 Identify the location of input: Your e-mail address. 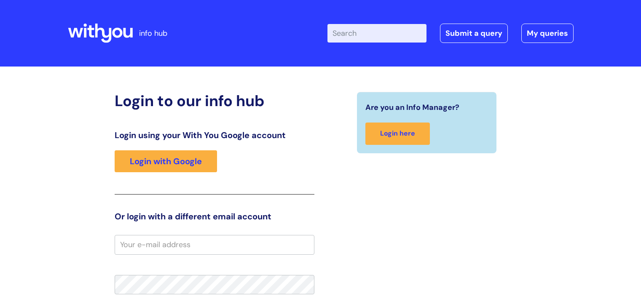
(215, 245).